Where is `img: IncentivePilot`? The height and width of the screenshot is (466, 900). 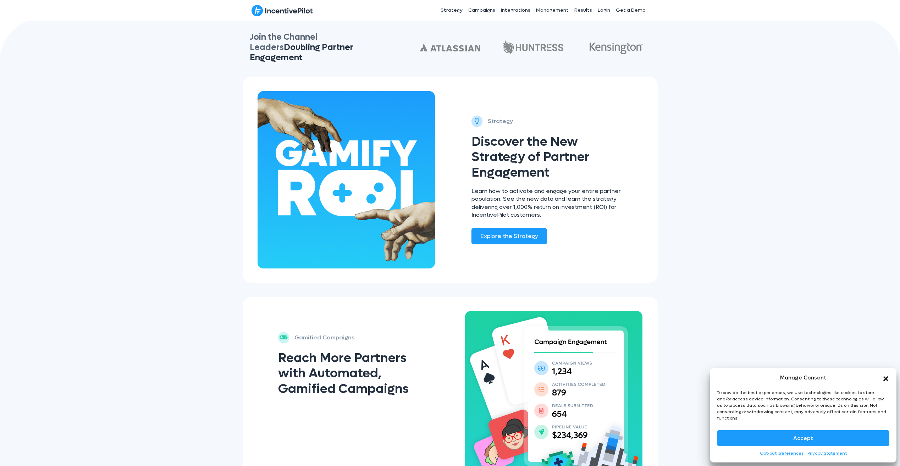 img: IncentivePilot is located at coordinates (282, 11).